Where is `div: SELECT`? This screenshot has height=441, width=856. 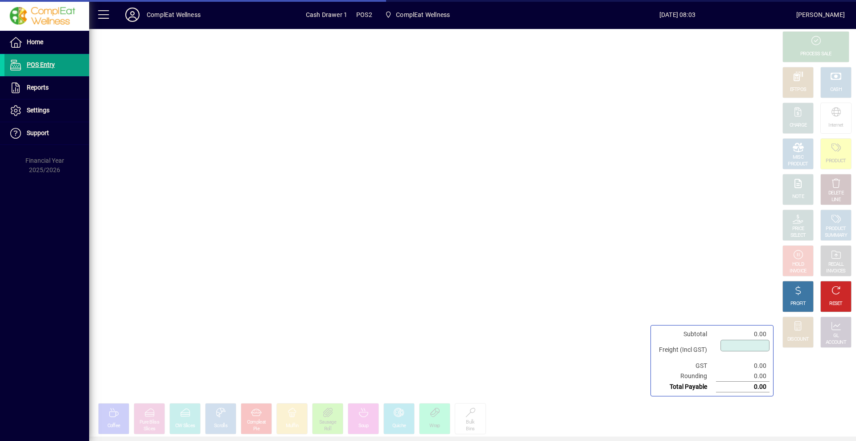
div: SELECT is located at coordinates (798, 235).